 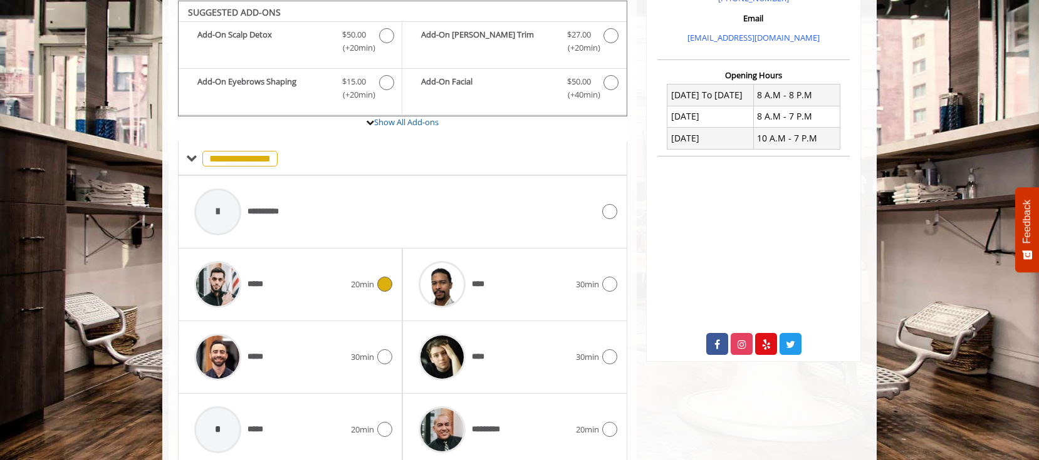 I want to click on label: Add-On Eyebrows Shaping, so click(x=290, y=90).